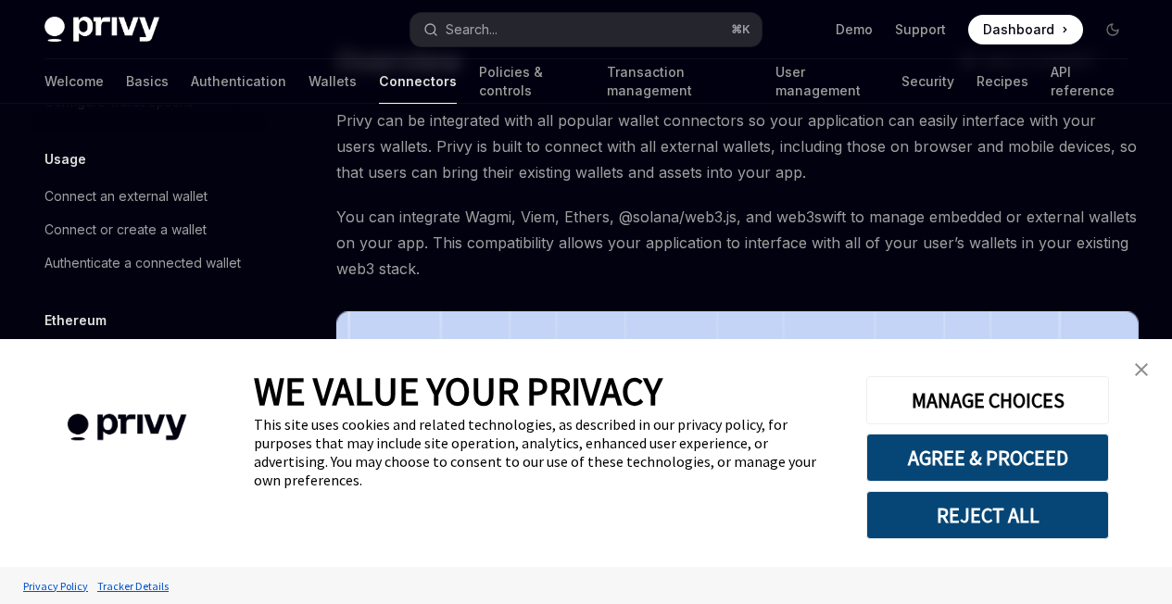  I want to click on a: Recipes, so click(1003, 82).